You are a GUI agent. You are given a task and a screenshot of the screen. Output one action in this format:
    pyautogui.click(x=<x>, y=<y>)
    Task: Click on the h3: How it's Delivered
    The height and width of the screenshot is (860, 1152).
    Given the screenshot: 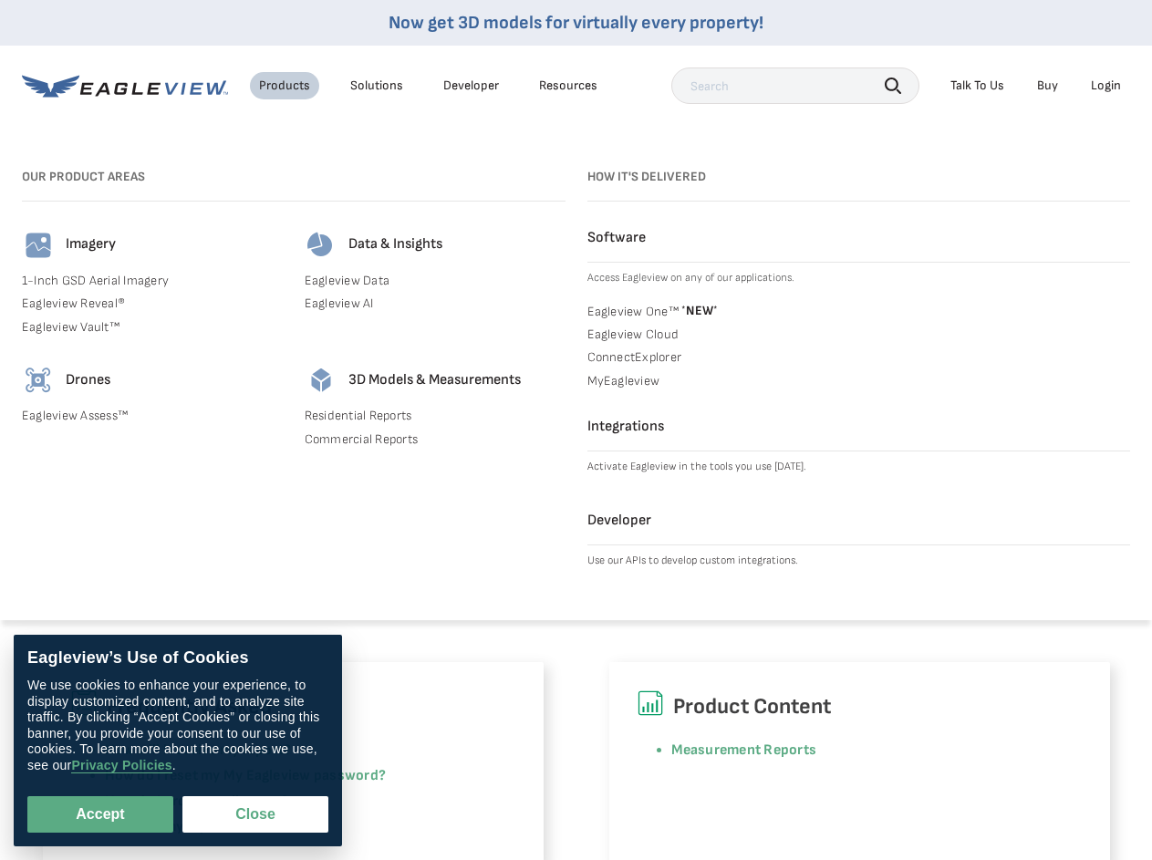 What is the action you would take?
    pyautogui.click(x=859, y=177)
    